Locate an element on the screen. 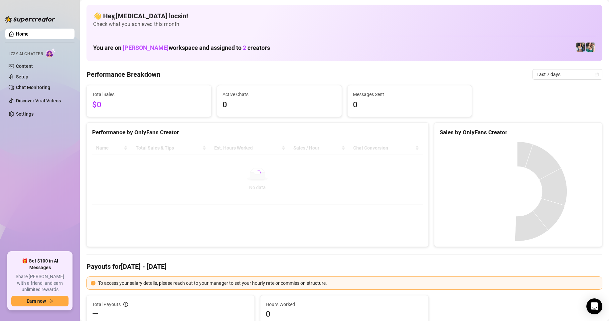 This screenshot has height=321, width=609. a: Home is located at coordinates (22, 34).